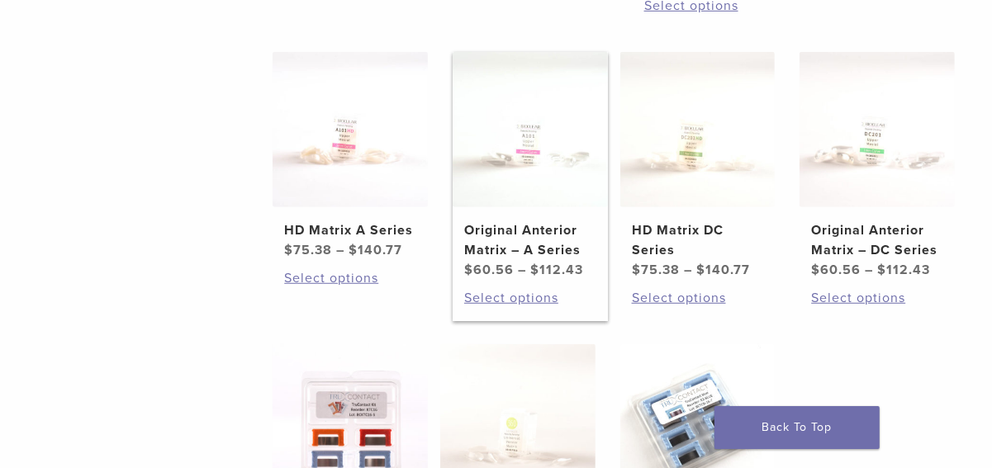 The width and height of the screenshot is (992, 468). I want to click on img: Original Anterior Matrix - A Series, so click(530, 130).